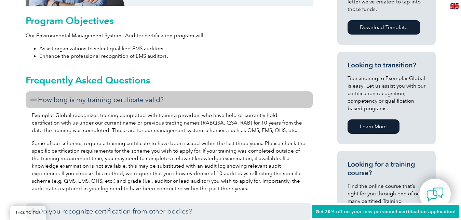 The width and height of the screenshot is (461, 220). I want to click on li: Assist organizations to select qualified EMS auditors, so click(176, 48).